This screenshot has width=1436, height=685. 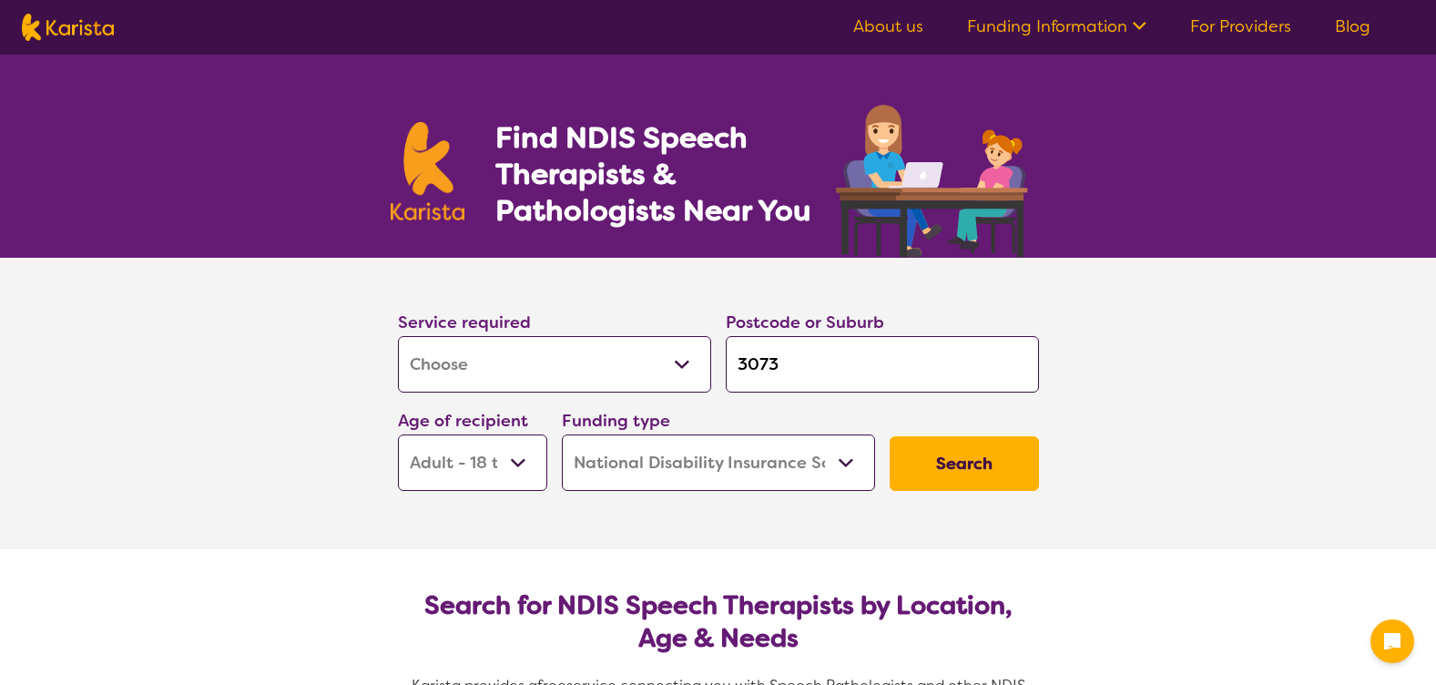 What do you see at coordinates (964, 463) in the screenshot?
I see `button: Search` at bounding box center [964, 463].